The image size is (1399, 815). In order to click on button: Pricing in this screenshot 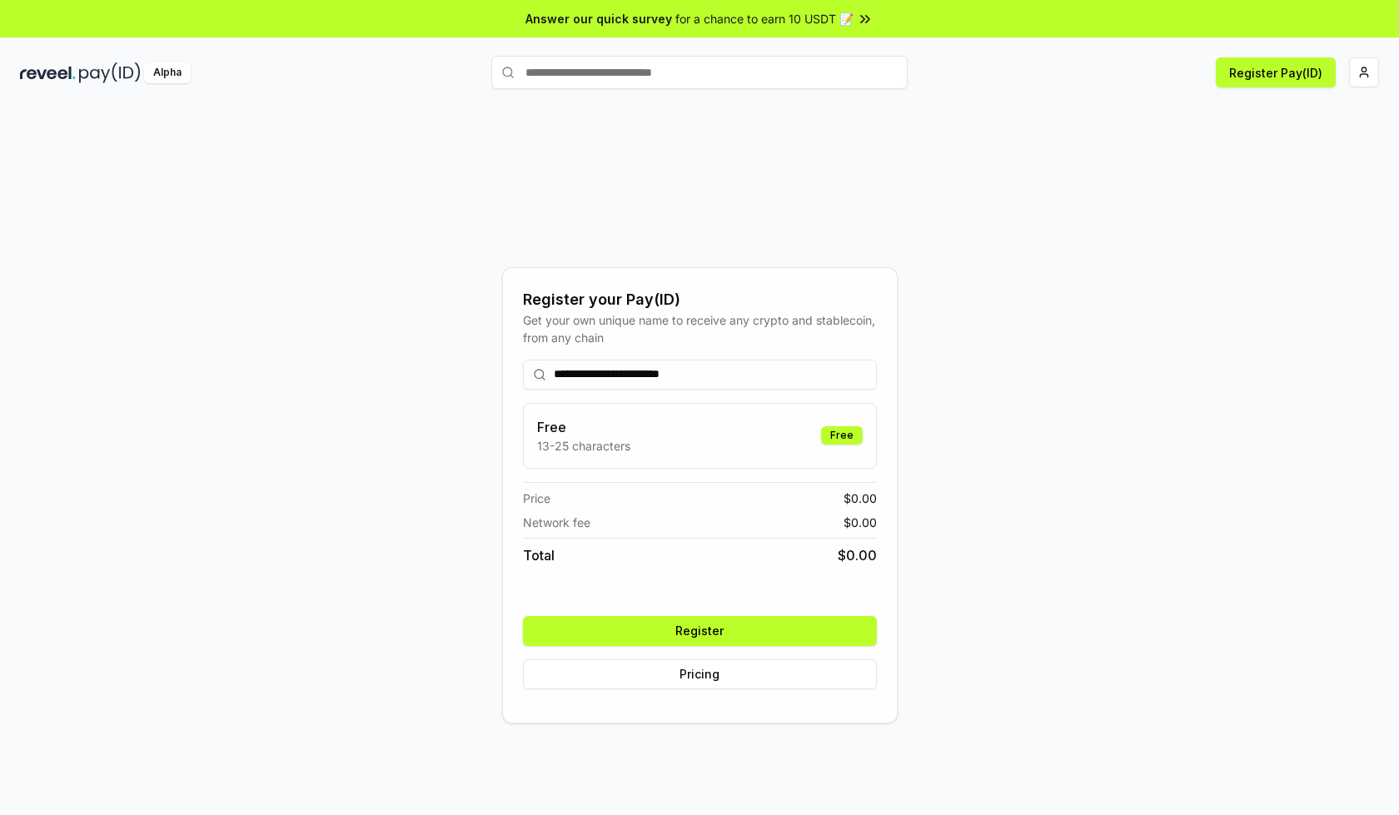, I will do `click(700, 675)`.